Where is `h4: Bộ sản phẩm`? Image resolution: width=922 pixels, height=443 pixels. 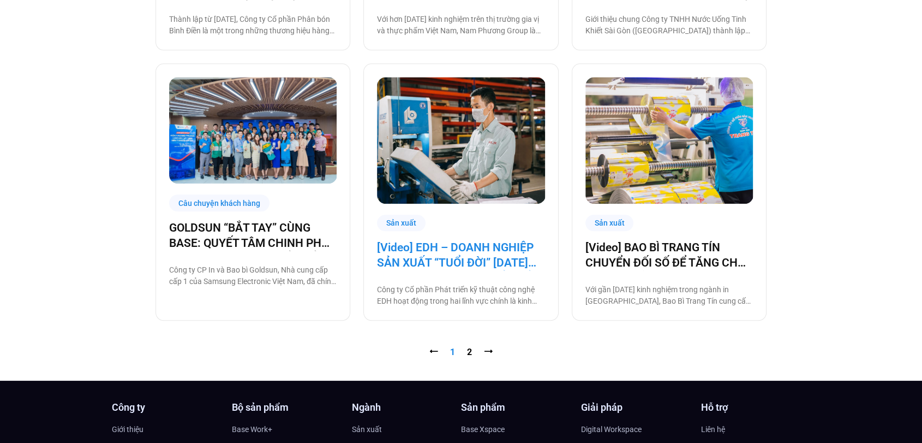 h4: Bộ sản phẩm is located at coordinates (286, 407).